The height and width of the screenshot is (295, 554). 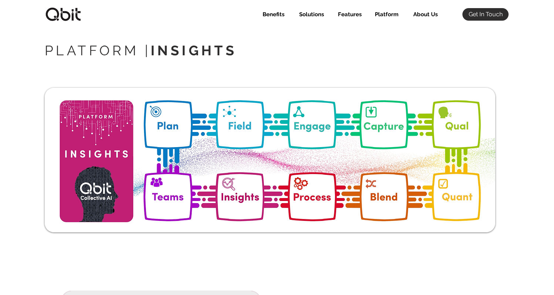 I want to click on p: Features, so click(x=350, y=14).